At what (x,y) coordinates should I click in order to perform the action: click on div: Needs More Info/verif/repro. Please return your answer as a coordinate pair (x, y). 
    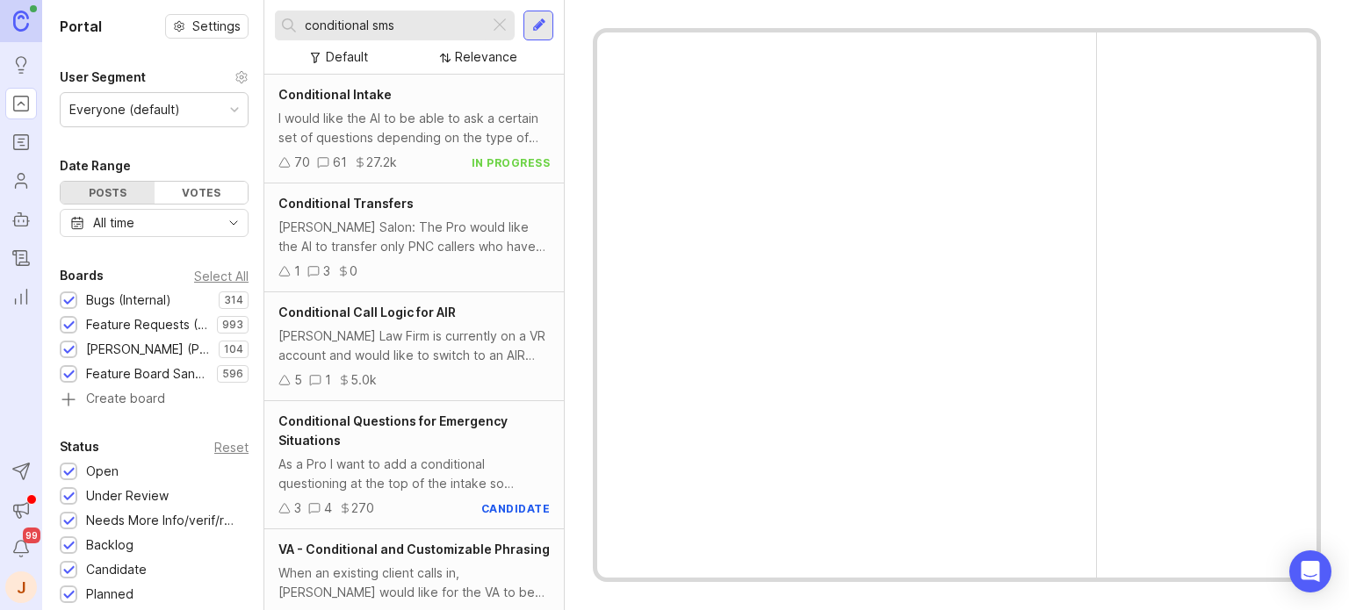
    Looking at the image, I should click on (162, 521).